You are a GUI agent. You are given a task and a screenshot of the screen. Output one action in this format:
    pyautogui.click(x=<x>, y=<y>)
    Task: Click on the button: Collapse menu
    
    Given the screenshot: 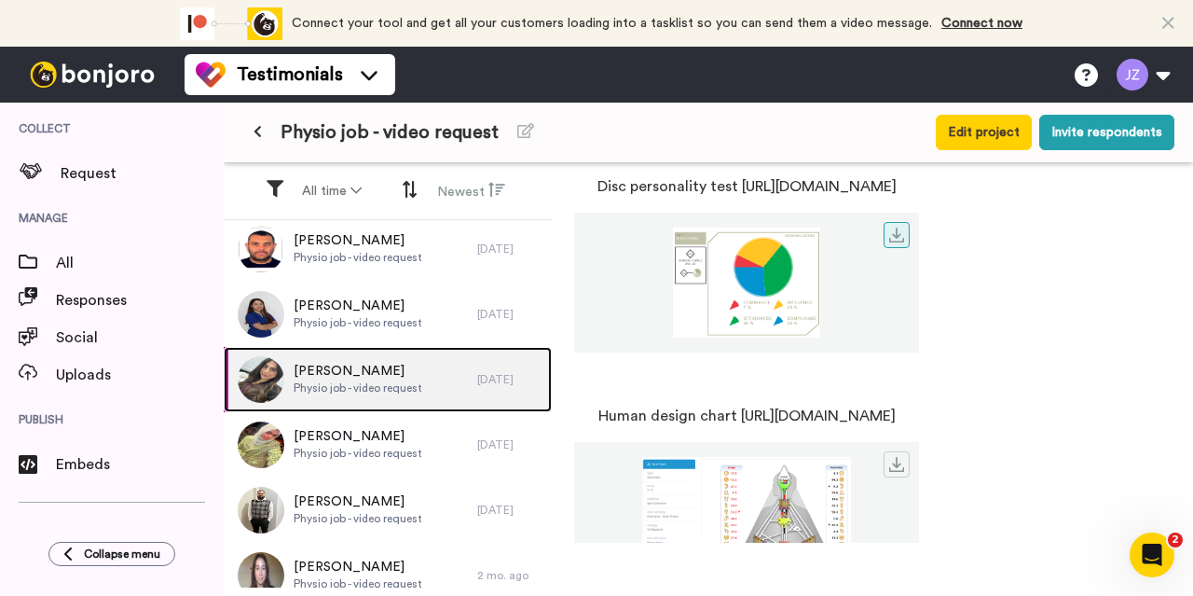 What is the action you would take?
    pyautogui.click(x=112, y=554)
    